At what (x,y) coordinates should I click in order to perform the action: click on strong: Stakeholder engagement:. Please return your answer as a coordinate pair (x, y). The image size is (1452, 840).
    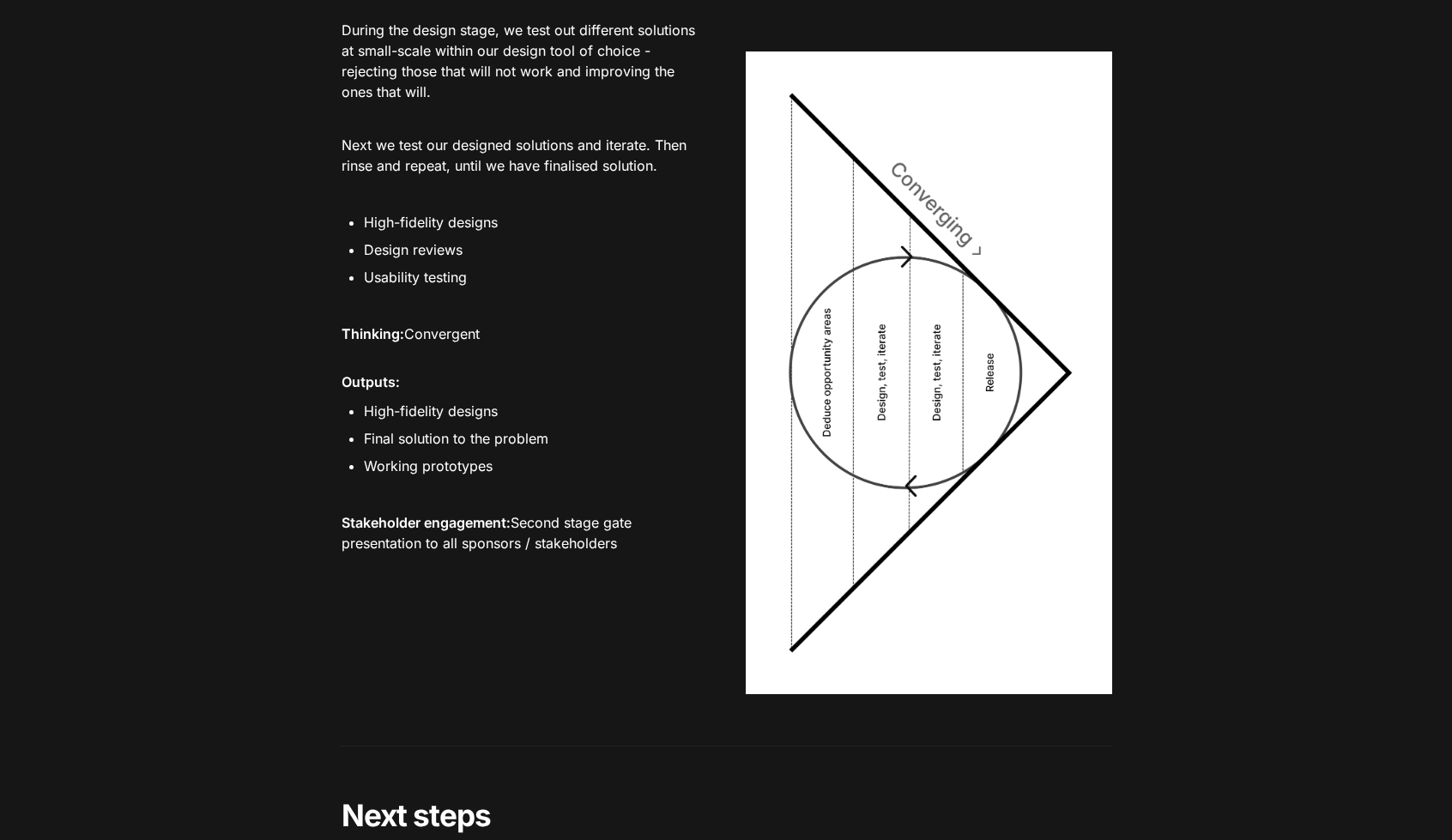
    Looking at the image, I should click on (426, 522).